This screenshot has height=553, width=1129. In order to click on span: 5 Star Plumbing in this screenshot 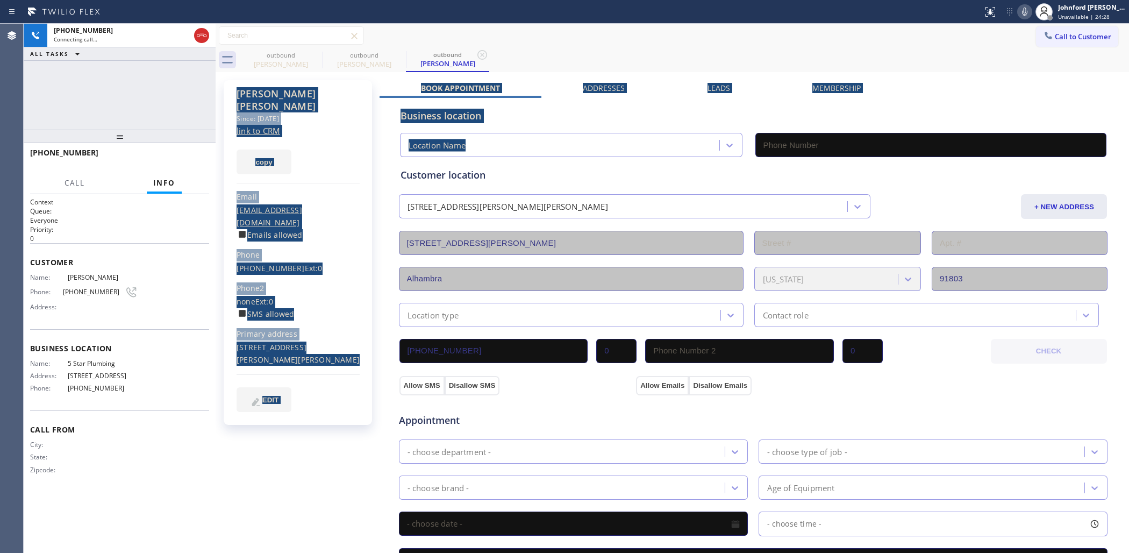, I will do `click(103, 363)`.